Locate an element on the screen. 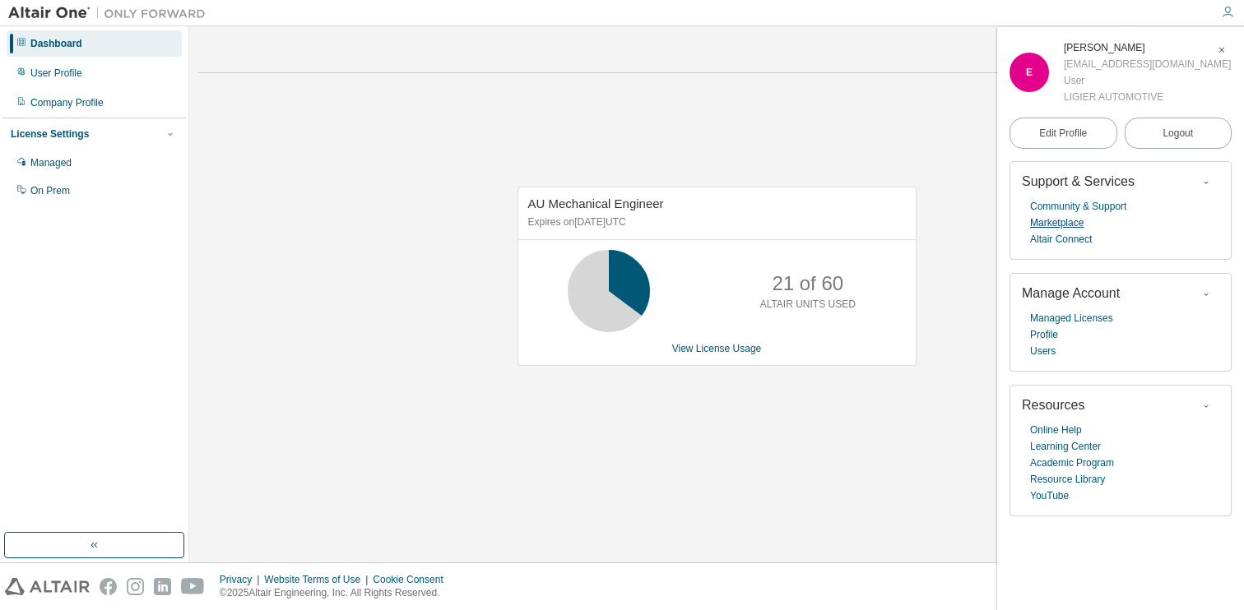 The image size is (1244, 610). p: 21 of 60 is located at coordinates (807, 284).